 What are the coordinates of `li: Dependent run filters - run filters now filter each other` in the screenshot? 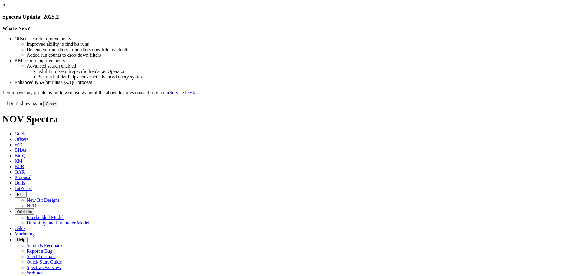 It's located at (303, 50).